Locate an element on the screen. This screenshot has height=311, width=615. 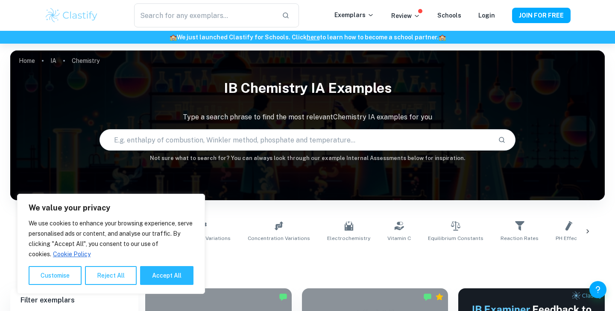
p: We use cookies to enhance your browsing experience, serve personalised ads or content, and analys... is located at coordinates (111, 239).